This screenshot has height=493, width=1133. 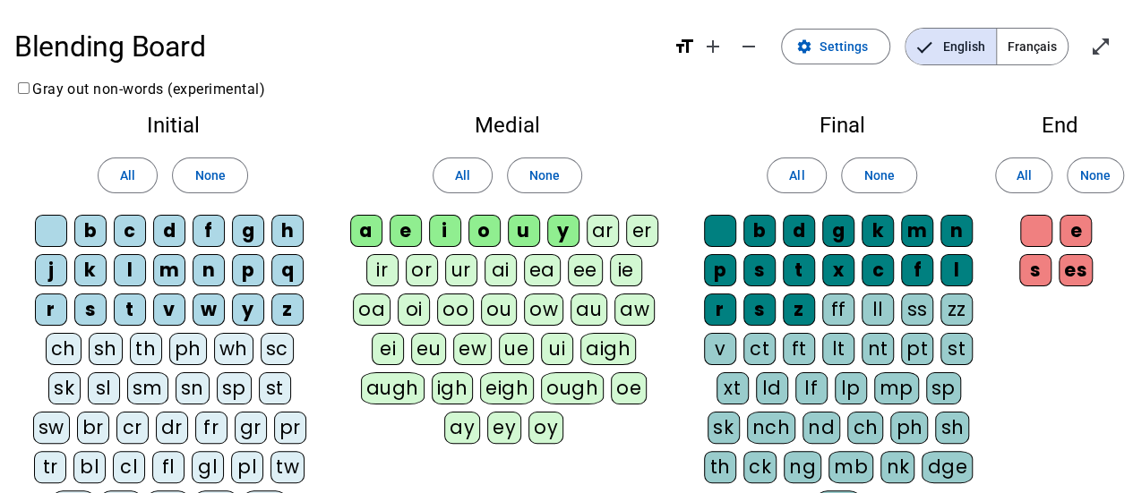 What do you see at coordinates (772, 389) in the screenshot?
I see `div: ld` at bounding box center [772, 389].